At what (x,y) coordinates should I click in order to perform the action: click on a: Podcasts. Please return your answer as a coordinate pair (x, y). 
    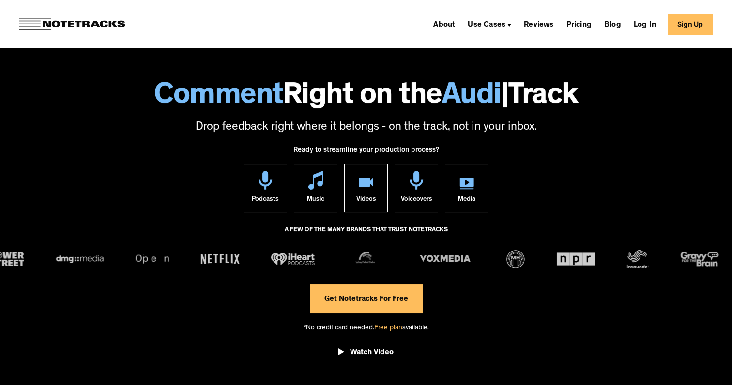
    Looking at the image, I should click on (265, 188).